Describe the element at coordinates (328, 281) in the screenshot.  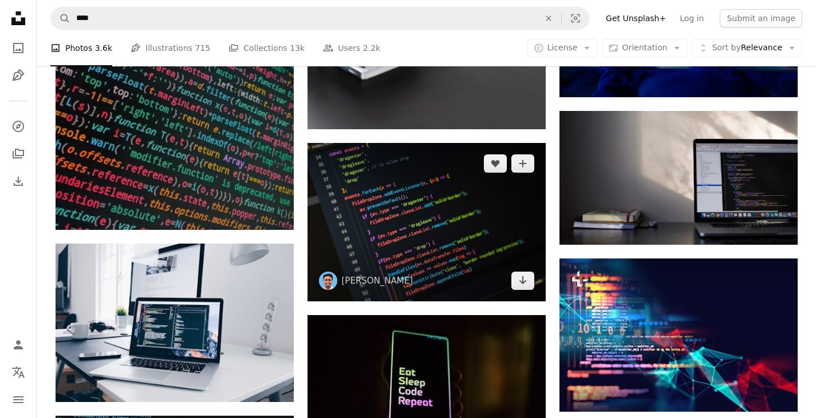
I see `img: Go to Pankaj Patel's profile` at that location.